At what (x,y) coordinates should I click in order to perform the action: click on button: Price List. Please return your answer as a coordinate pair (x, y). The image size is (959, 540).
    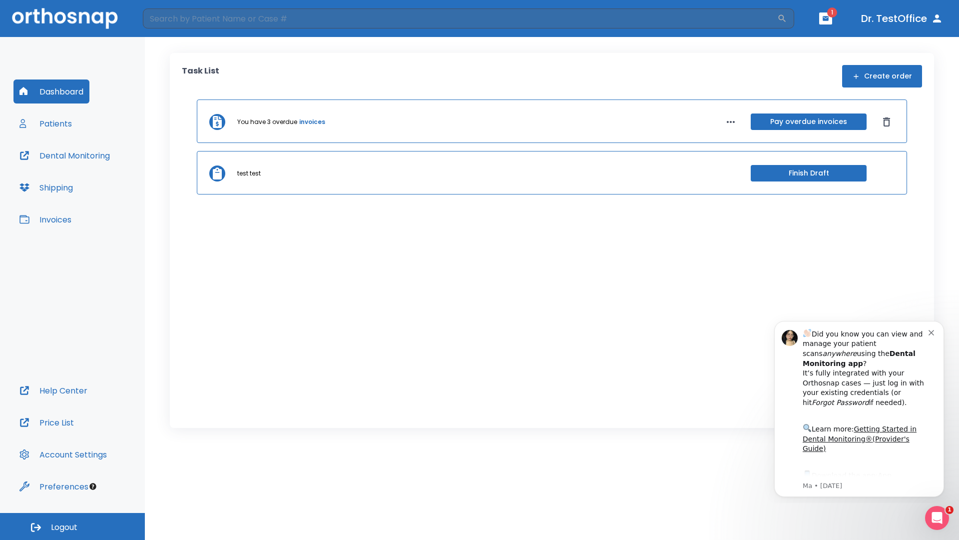
    Looking at the image, I should click on (46, 422).